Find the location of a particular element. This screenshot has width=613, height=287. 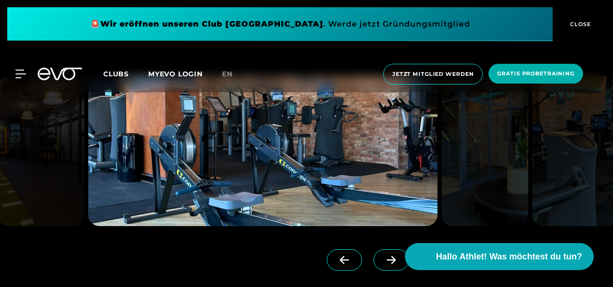

span: Hallo Athlet! Was möchtest du tun? is located at coordinates (509, 256).